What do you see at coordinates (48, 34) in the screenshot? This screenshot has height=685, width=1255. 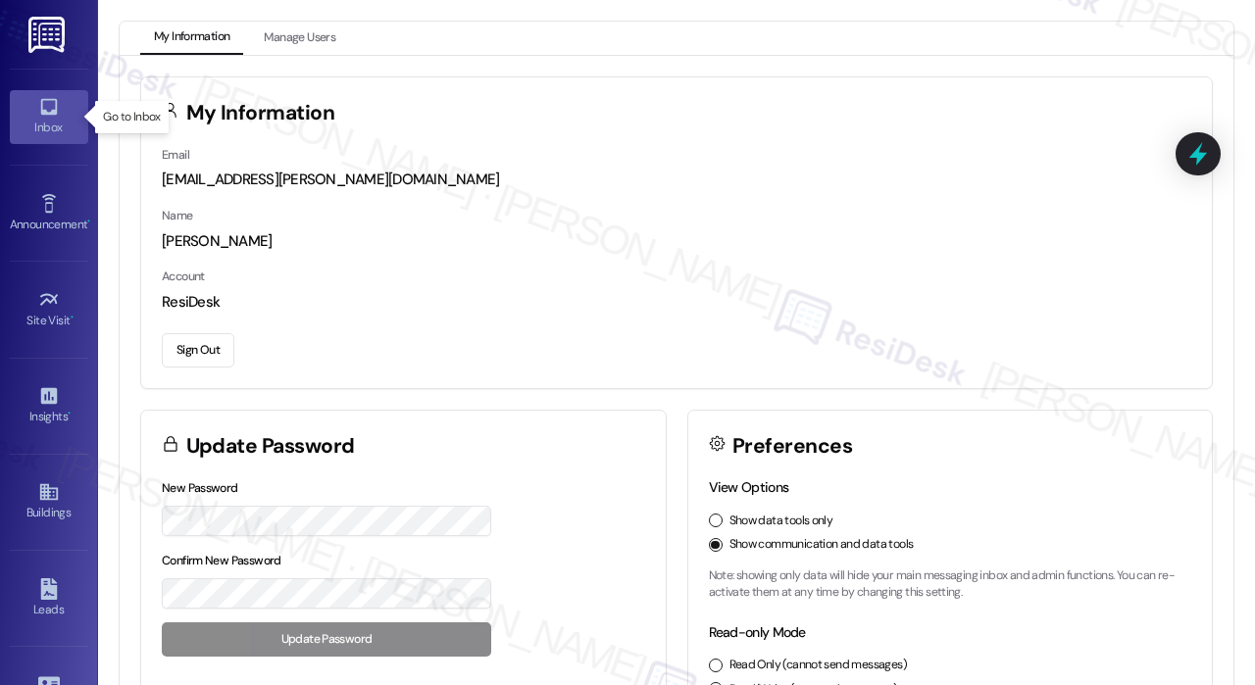 I see `img: ResiDesk Logo` at bounding box center [48, 34].